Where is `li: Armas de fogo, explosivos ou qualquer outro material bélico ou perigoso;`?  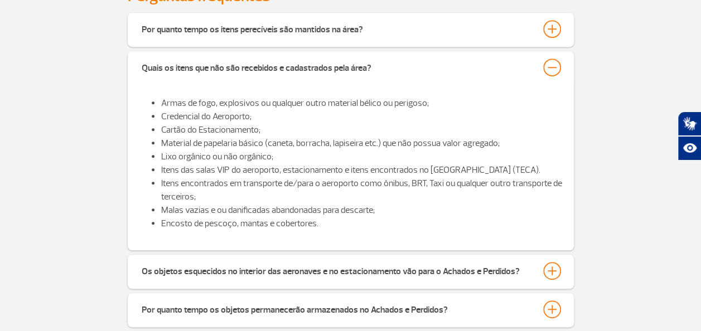 li: Armas de fogo, explosivos ou qualquer outro material bélico ou perigoso; is located at coordinates (362, 103).